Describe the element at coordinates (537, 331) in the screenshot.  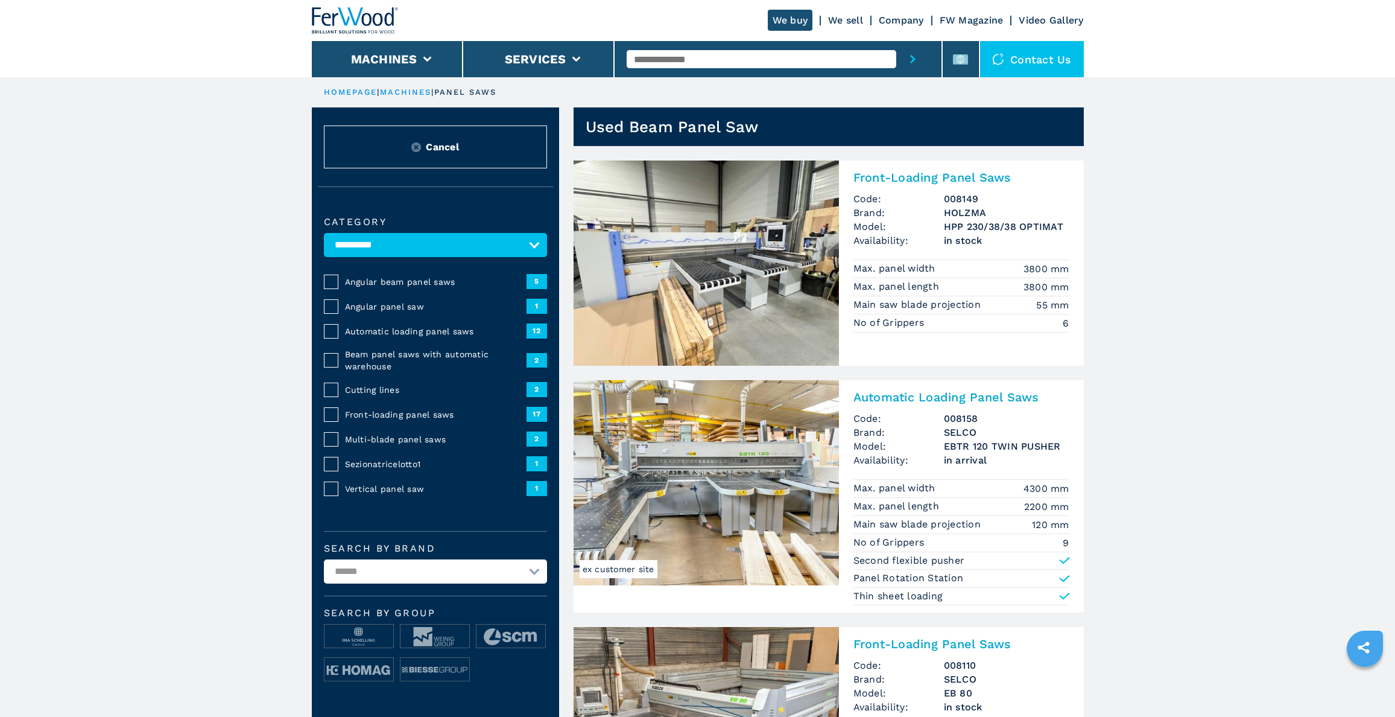
I see `span: 12` at that location.